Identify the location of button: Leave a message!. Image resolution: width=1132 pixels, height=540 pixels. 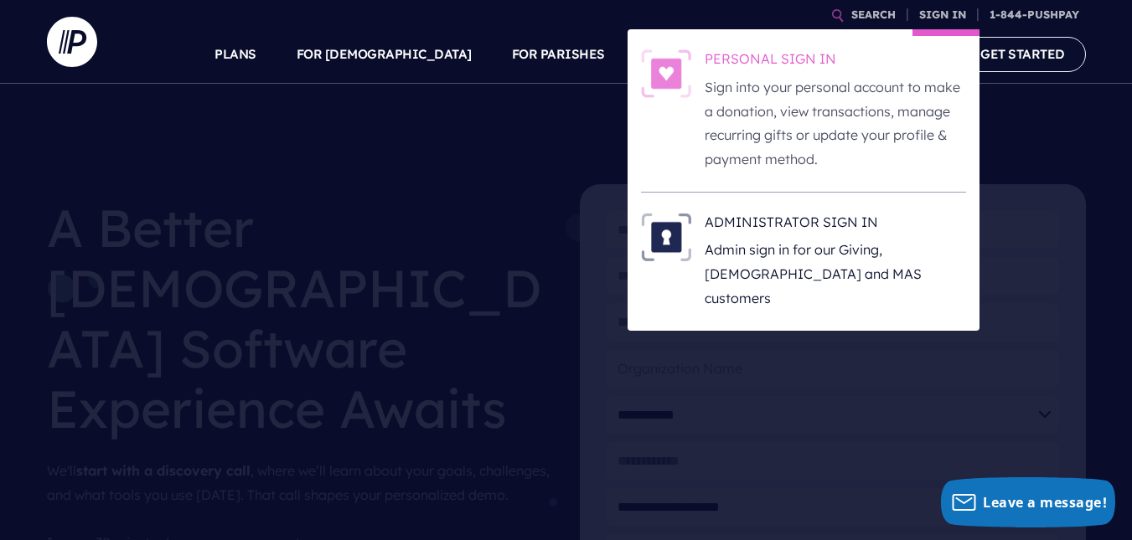
(1028, 503).